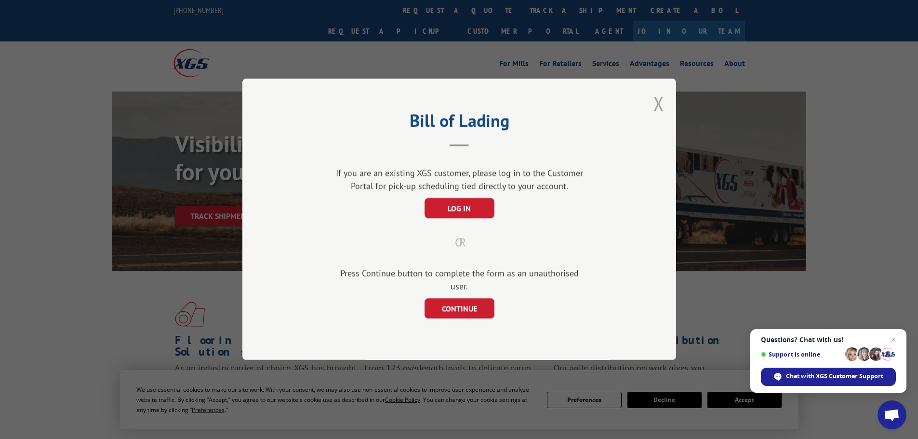 This screenshot has width=918, height=439. I want to click on button: Close modal, so click(659, 103).